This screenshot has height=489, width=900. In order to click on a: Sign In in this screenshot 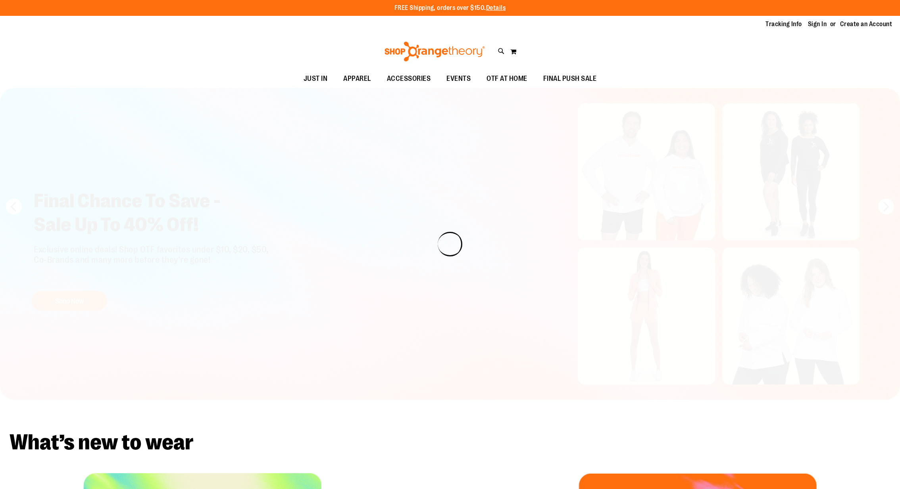, I will do `click(817, 24)`.